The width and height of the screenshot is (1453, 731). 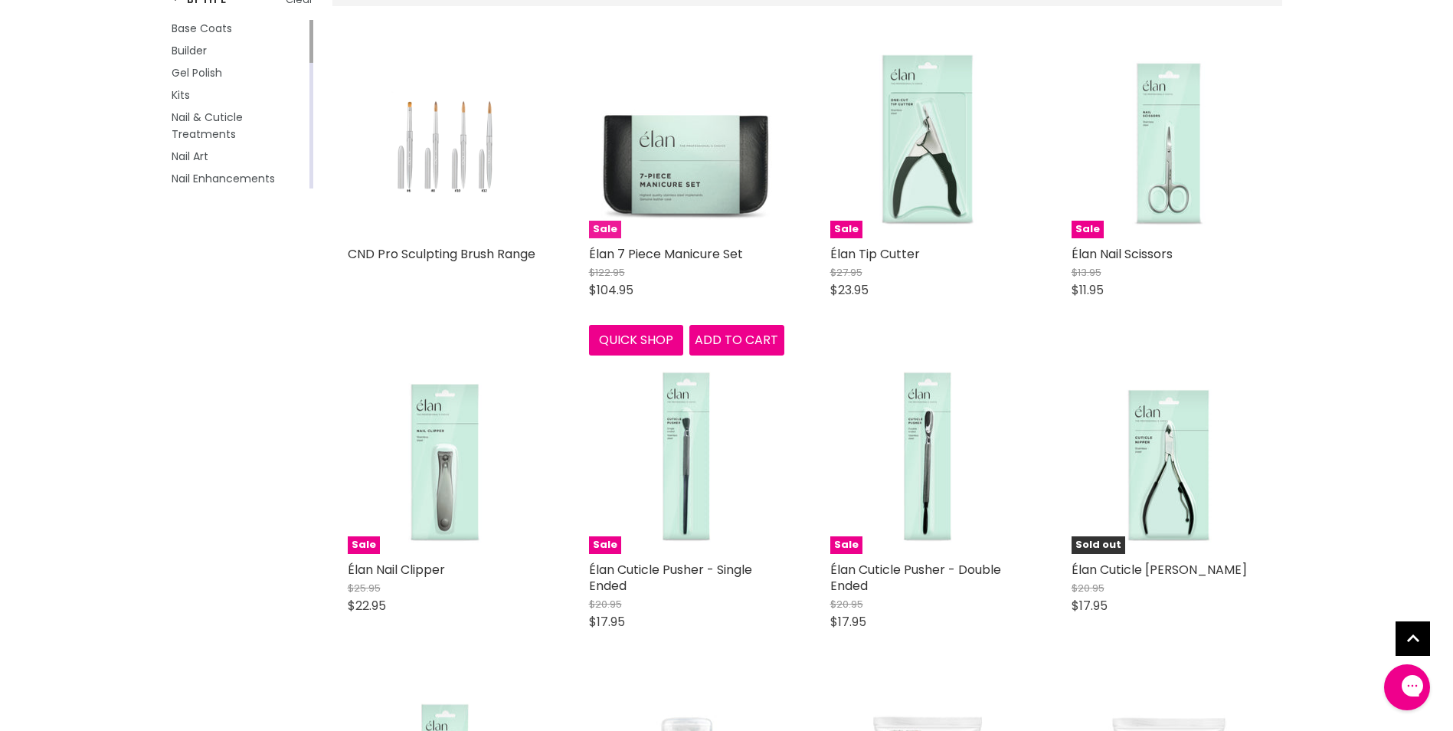 I want to click on img: CND Pro Sculpting Brush Range, so click(x=445, y=139).